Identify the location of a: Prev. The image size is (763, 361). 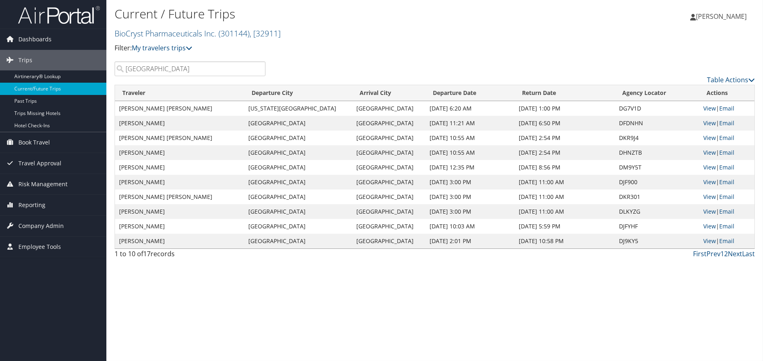
(713, 254).